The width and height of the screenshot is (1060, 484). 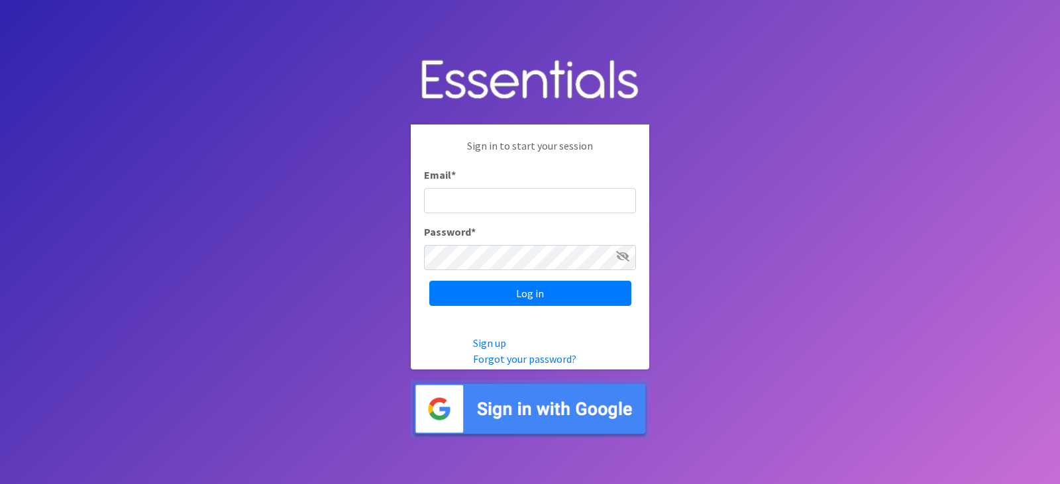 What do you see at coordinates (530, 409) in the screenshot?
I see `img: Sign in with Google` at bounding box center [530, 409].